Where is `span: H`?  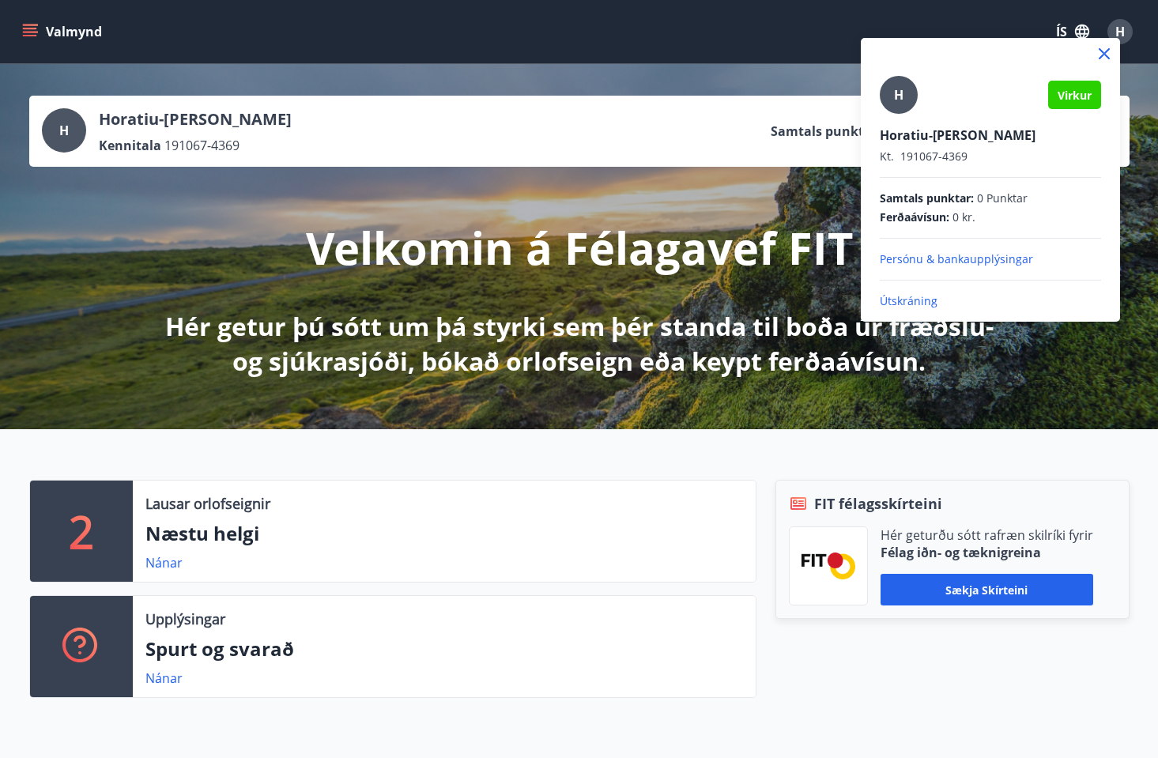 span: H is located at coordinates (899, 95).